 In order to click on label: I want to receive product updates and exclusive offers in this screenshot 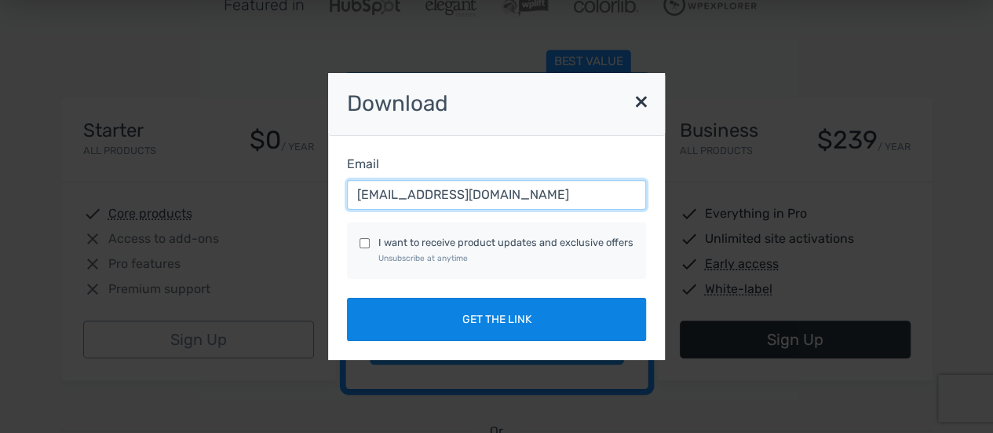, I will do `click(506, 250)`.